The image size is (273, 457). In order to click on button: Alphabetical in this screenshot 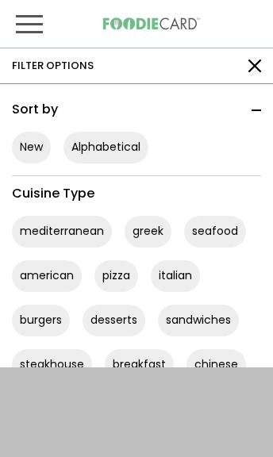, I will do `click(105, 147)`.